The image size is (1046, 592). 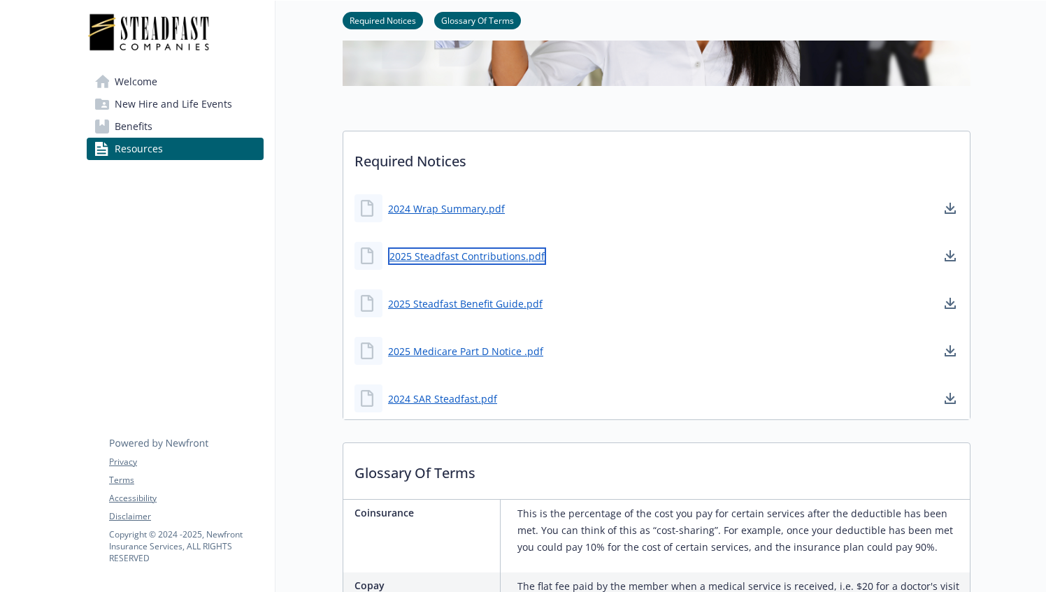 What do you see at coordinates (186, 462) in the screenshot?
I see `a: Privacy` at bounding box center [186, 462].